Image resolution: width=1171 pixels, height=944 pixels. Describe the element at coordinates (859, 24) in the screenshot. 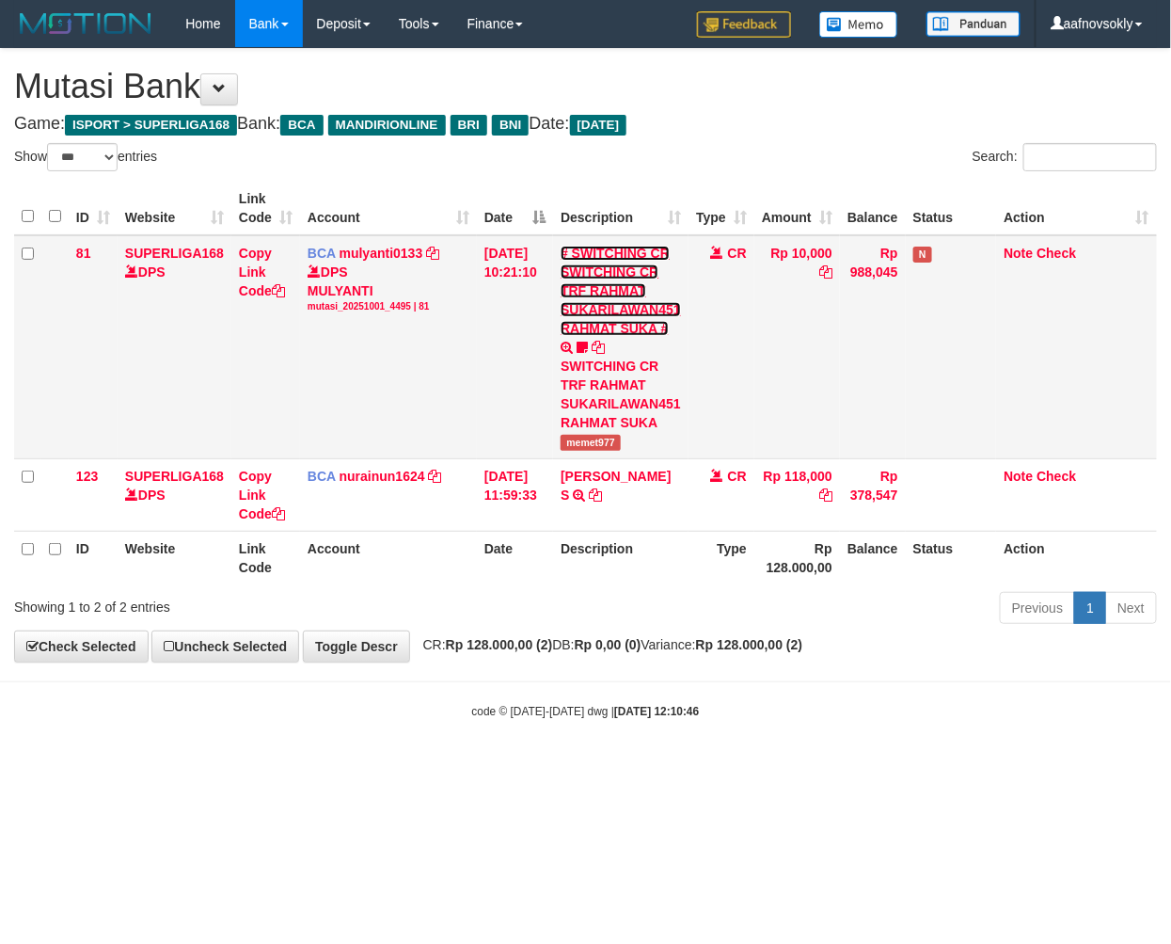

I see `img: Button%20Memo.svg` at that location.